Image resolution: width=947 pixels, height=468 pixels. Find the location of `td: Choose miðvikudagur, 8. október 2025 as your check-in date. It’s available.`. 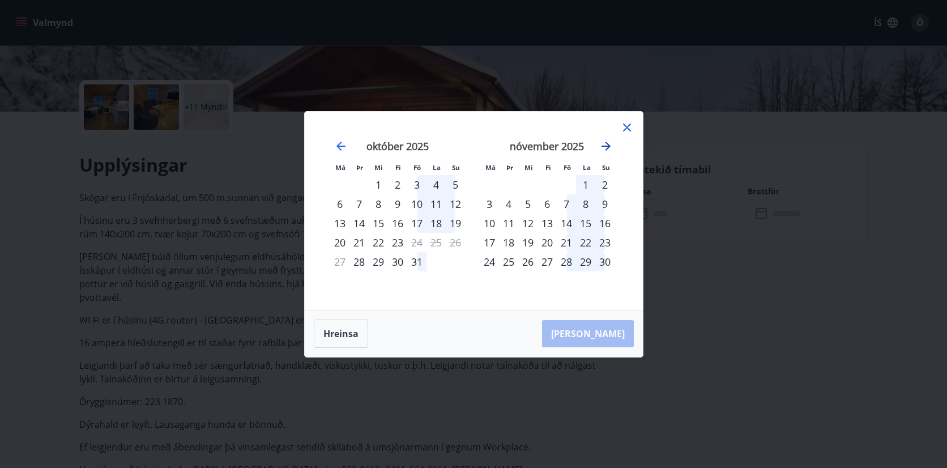

td: Choose miðvikudagur, 8. október 2025 as your check-in date. It’s available. is located at coordinates (378, 204).